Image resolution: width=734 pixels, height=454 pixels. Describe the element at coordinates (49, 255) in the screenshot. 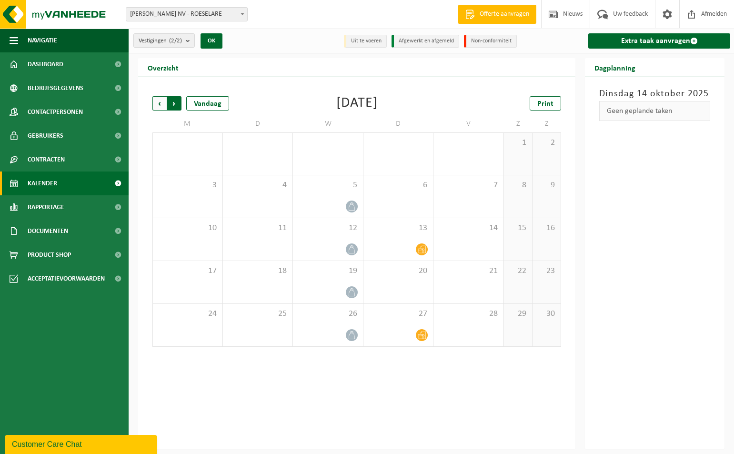

I see `span: Product Shop` at that location.